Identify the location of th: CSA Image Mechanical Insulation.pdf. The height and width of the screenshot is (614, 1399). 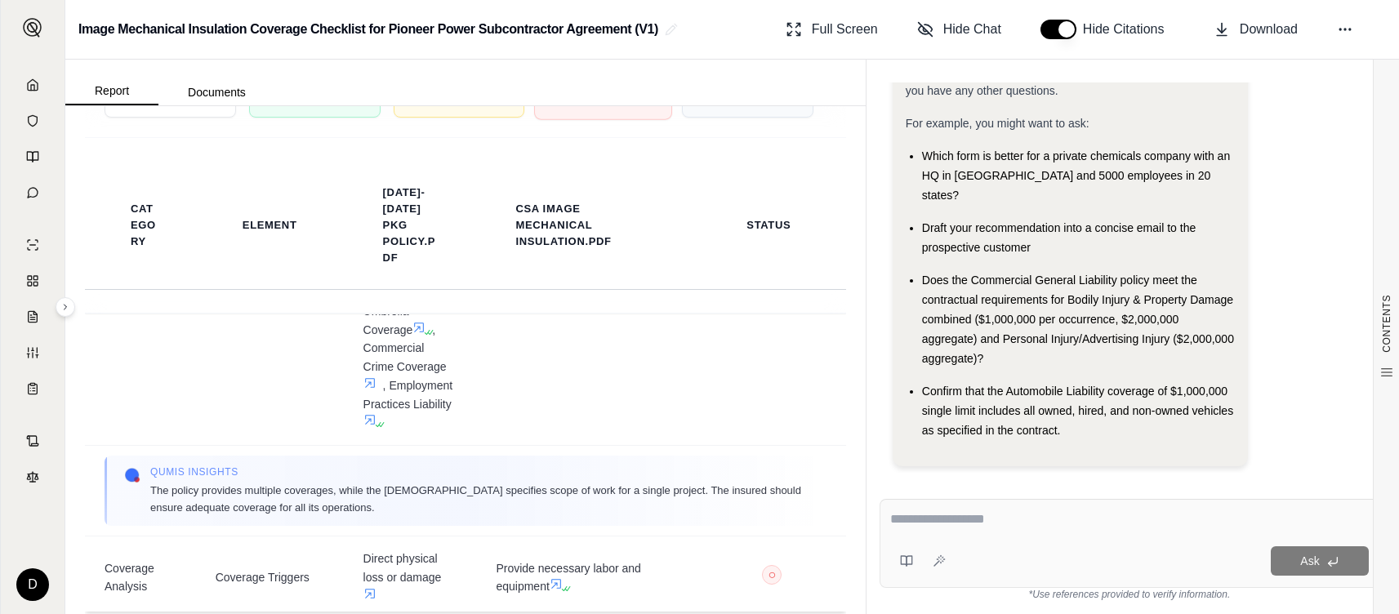
(586, 225).